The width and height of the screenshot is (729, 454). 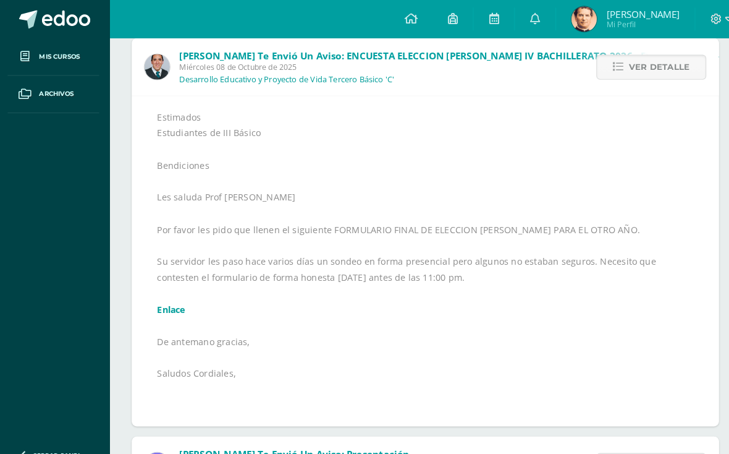 I want to click on span: Mis cursos, so click(x=61, y=55).